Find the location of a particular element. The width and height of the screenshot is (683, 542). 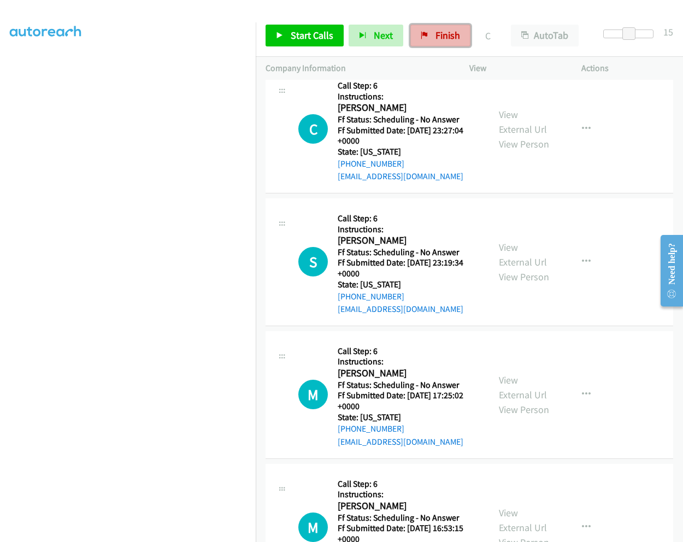

button: Next is located at coordinates (376, 36).